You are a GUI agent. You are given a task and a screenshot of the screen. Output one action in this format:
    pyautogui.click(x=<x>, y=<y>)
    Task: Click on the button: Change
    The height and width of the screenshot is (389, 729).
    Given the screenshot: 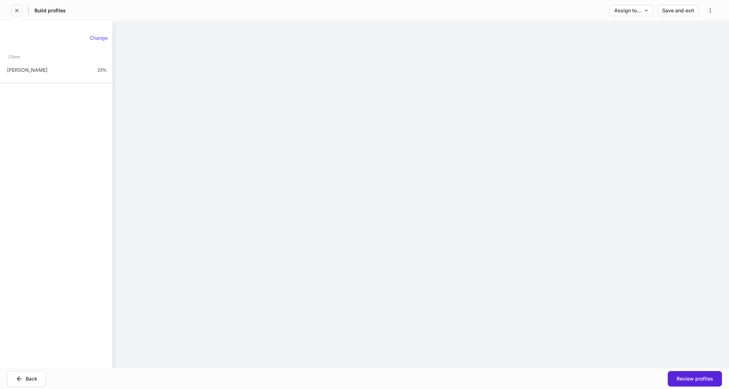 What is the action you would take?
    pyautogui.click(x=99, y=38)
    